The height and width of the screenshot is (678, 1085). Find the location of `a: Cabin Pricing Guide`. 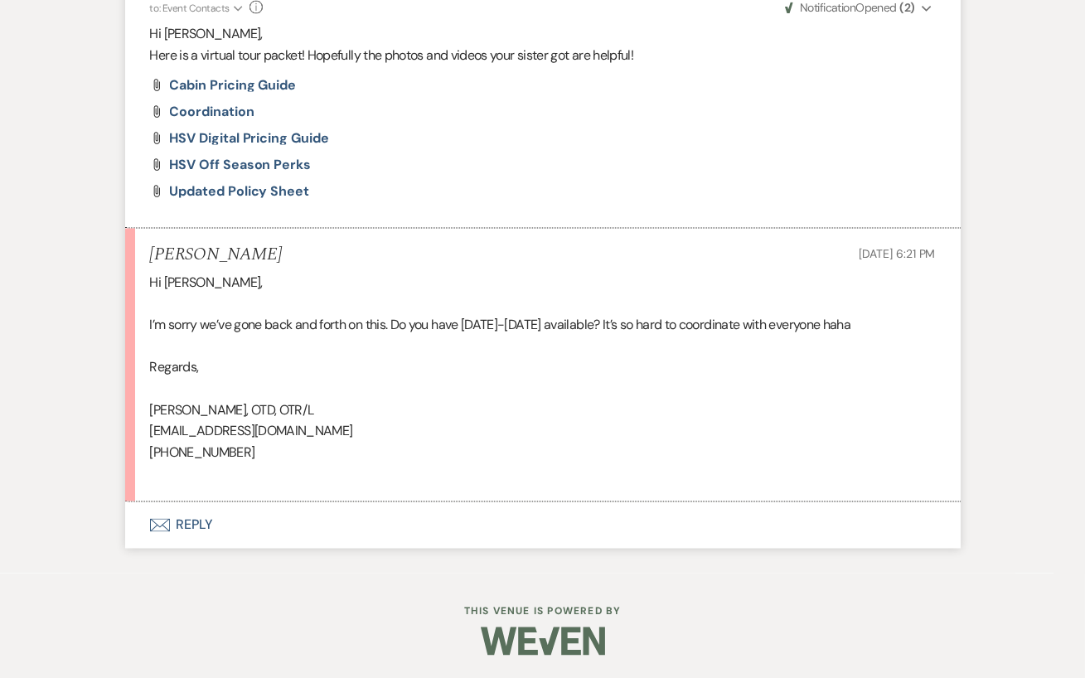

a: Cabin Pricing Guide is located at coordinates (233, 85).